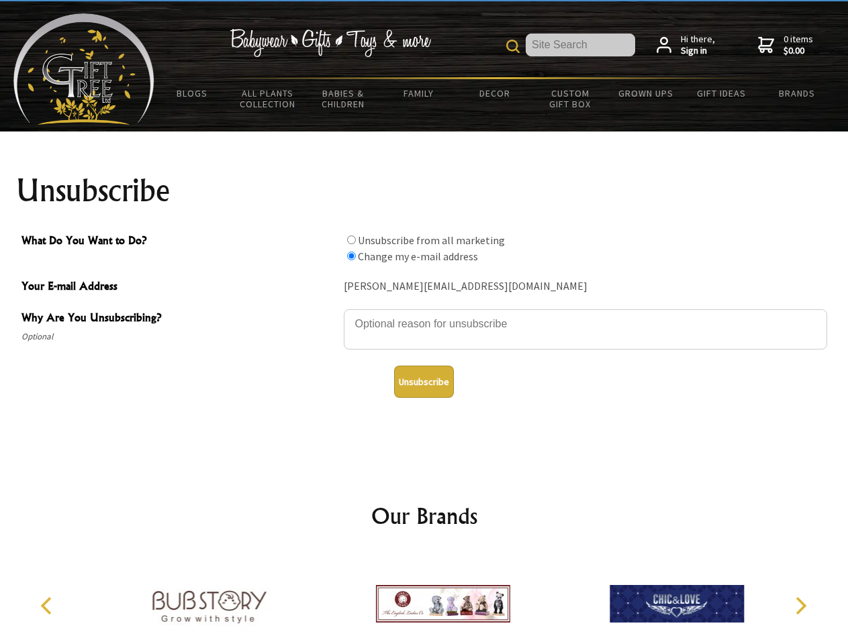  I want to click on a: Brands, so click(797, 93).